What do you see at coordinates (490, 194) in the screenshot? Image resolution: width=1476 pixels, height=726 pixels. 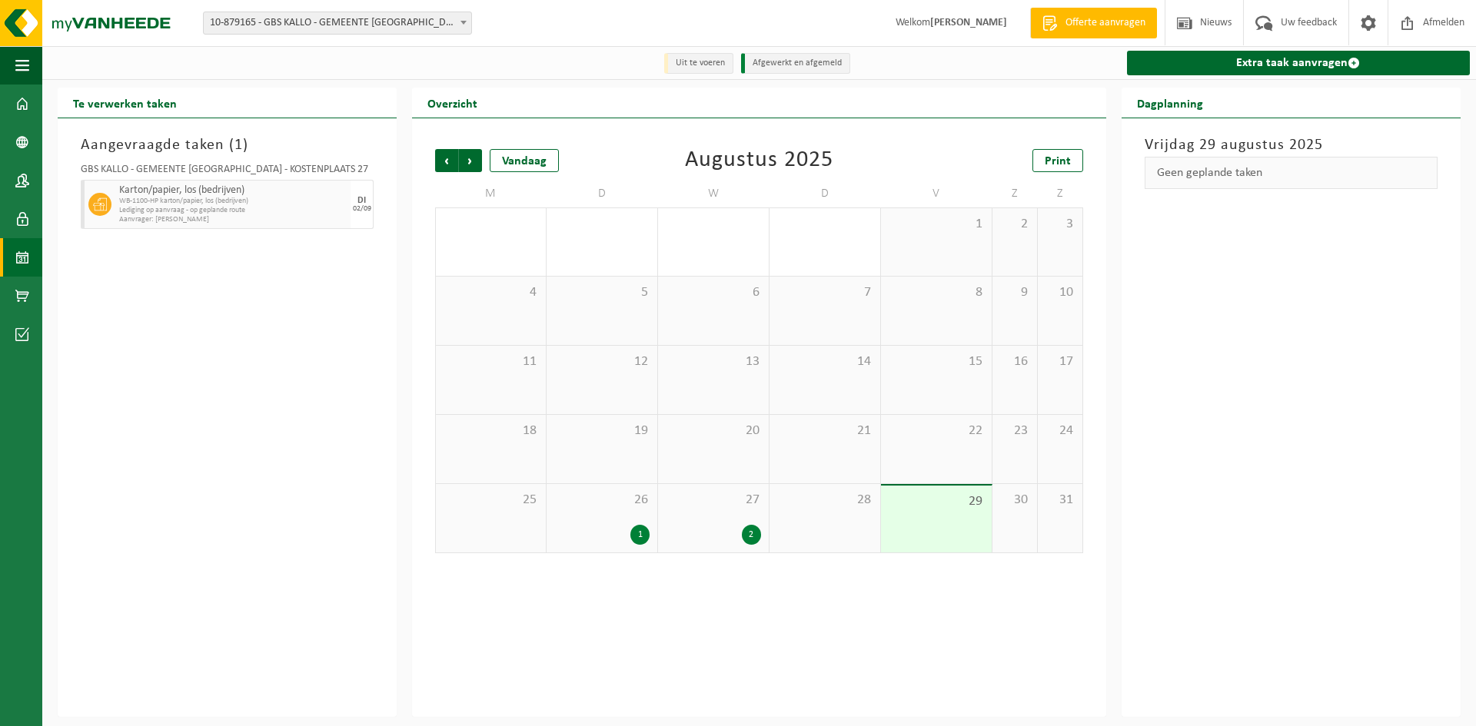 I see `td: M` at bounding box center [490, 194].